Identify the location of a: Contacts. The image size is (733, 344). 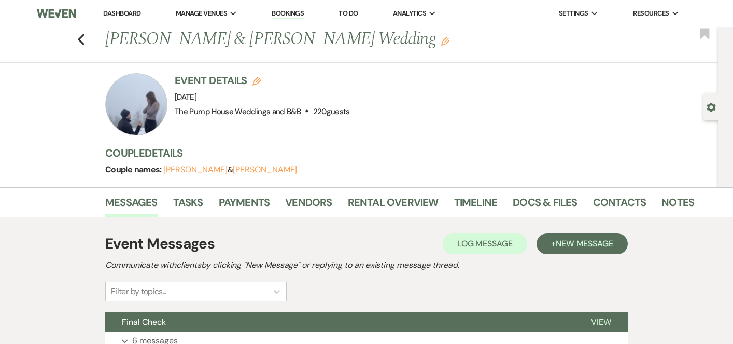
(619, 205).